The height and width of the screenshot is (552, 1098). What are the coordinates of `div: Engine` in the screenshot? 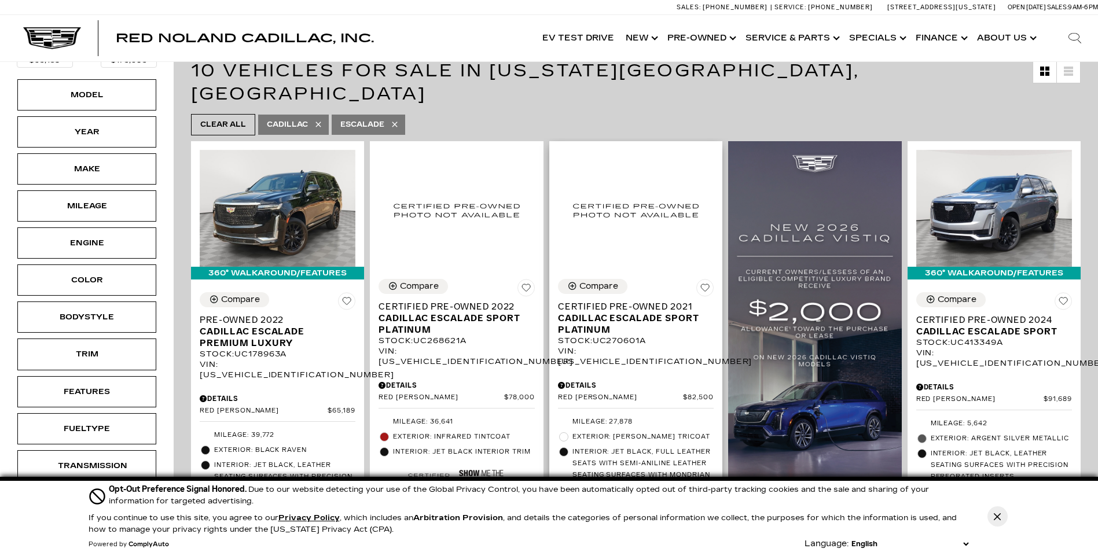 It's located at (87, 243).